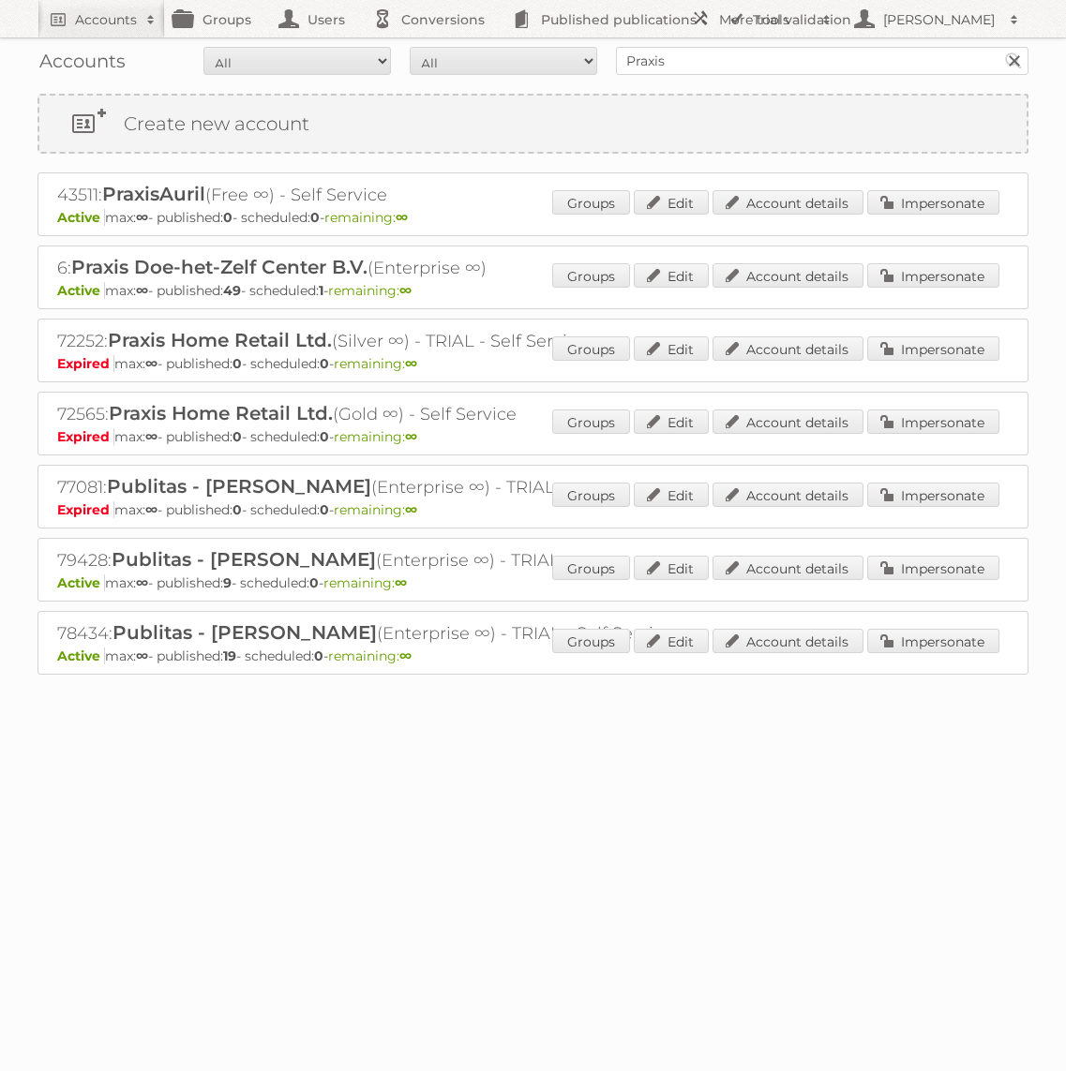 This screenshot has width=1066, height=1071. What do you see at coordinates (106, 20) in the screenshot?
I see `h2: Accounts` at bounding box center [106, 20].